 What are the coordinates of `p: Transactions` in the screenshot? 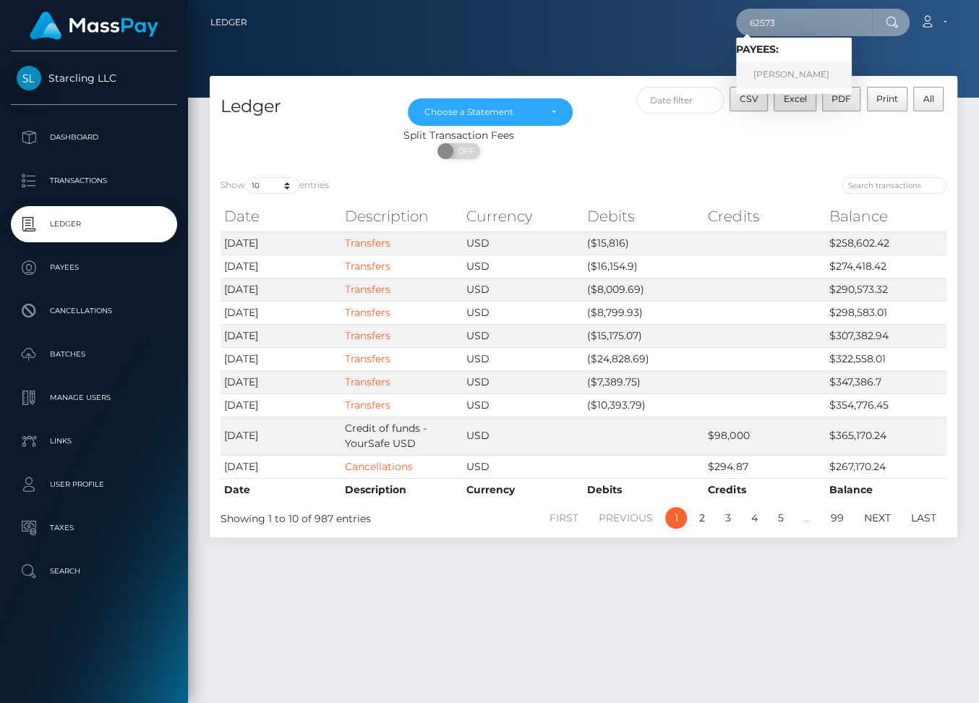 It's located at (94, 181).